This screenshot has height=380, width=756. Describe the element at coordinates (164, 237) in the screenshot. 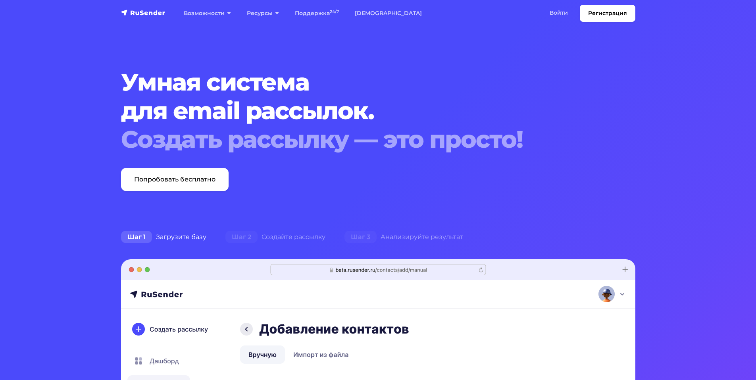

I see `div: Загрузите базу` at that location.